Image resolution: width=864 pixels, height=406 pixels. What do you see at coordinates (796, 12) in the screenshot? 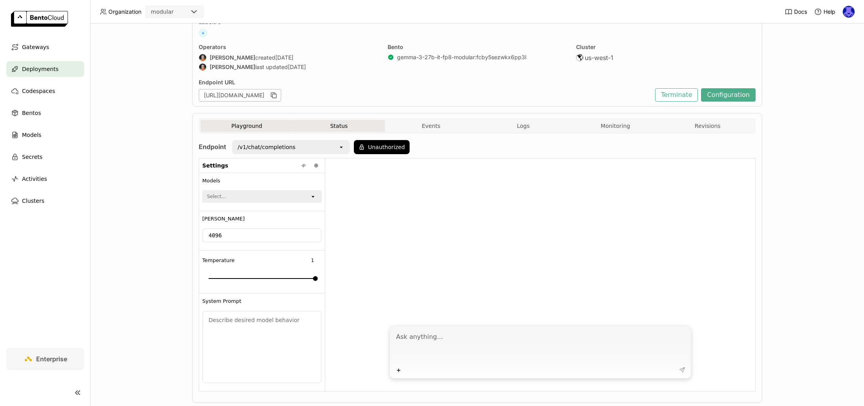
I see `a: Docs` at bounding box center [796, 12].